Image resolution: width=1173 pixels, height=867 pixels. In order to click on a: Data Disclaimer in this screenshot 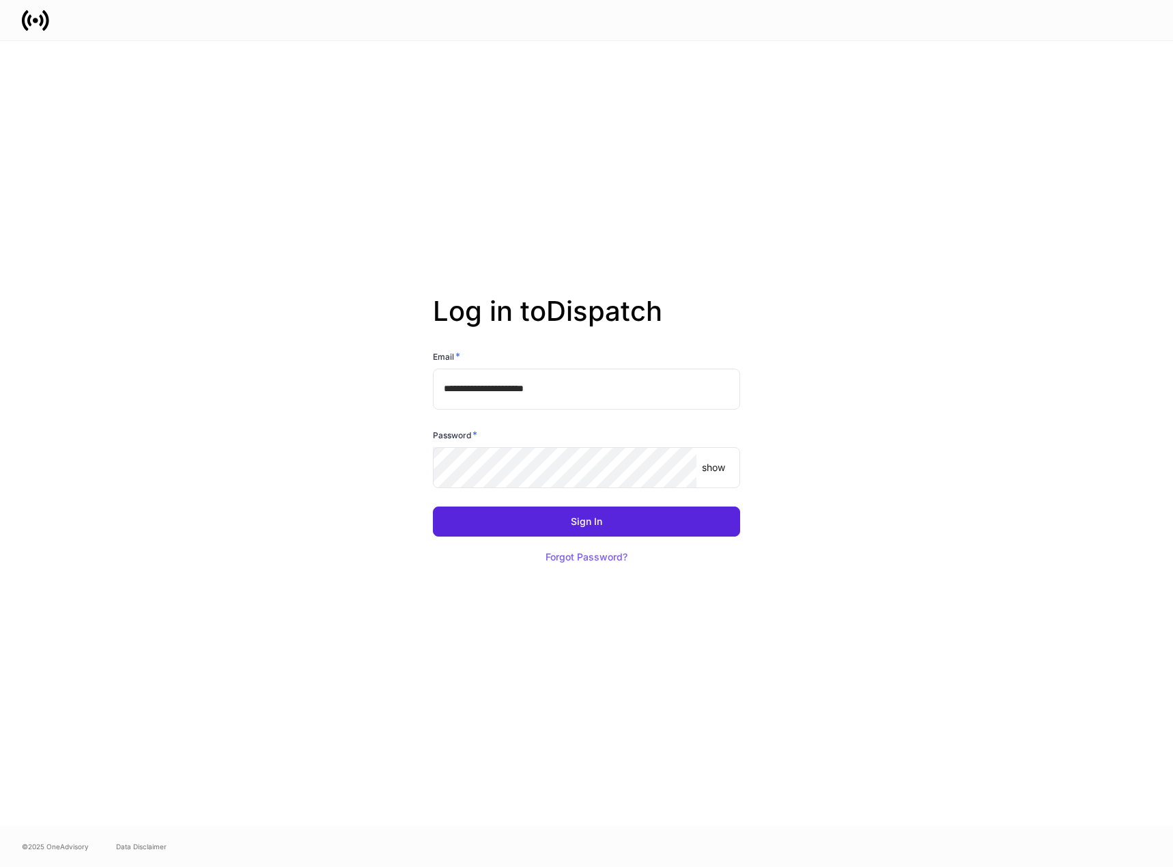, I will do `click(141, 846)`.